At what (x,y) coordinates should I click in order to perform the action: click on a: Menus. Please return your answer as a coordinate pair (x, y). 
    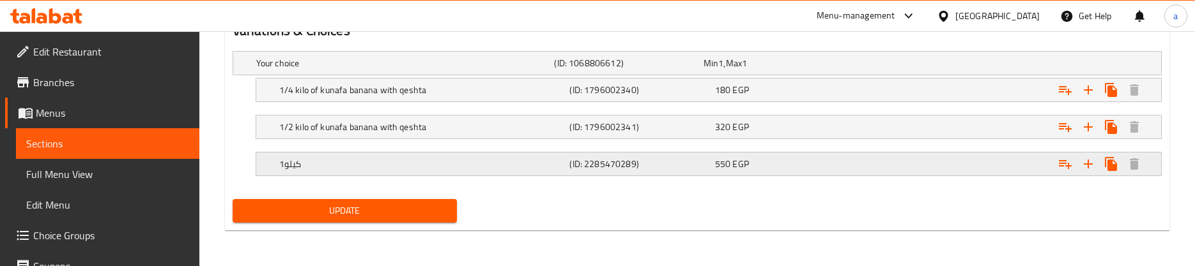
    Looking at the image, I should click on (102, 113).